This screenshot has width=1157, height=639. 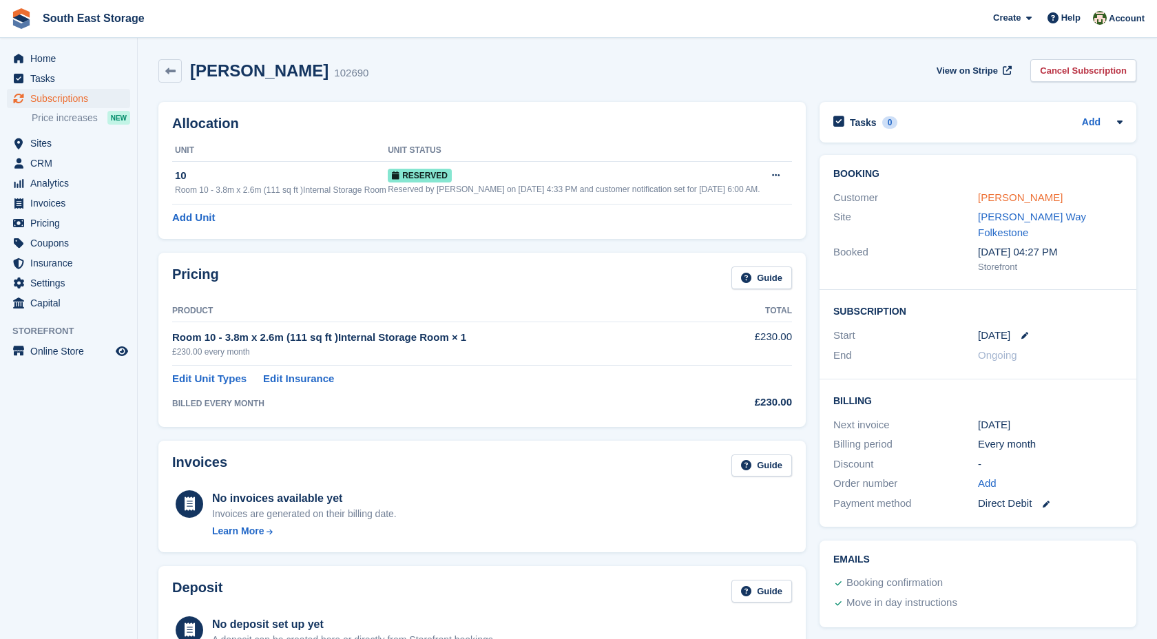 What do you see at coordinates (978, 174) in the screenshot?
I see `h2: Booking` at bounding box center [978, 174].